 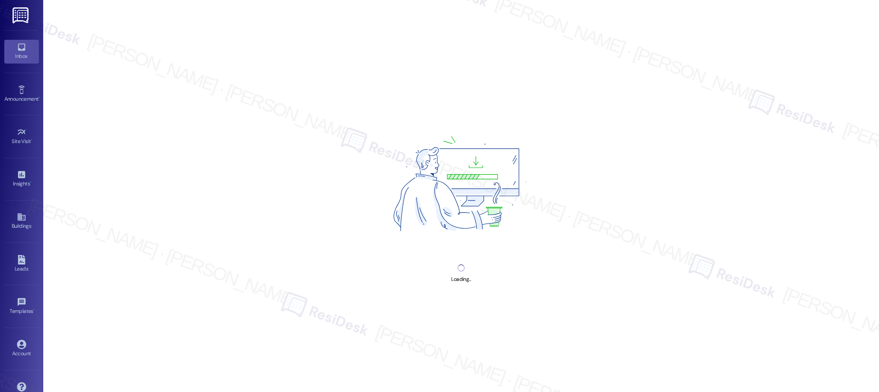 What do you see at coordinates (22, 137) in the screenshot?
I see `a: Site Visit •` at bounding box center [22, 137].